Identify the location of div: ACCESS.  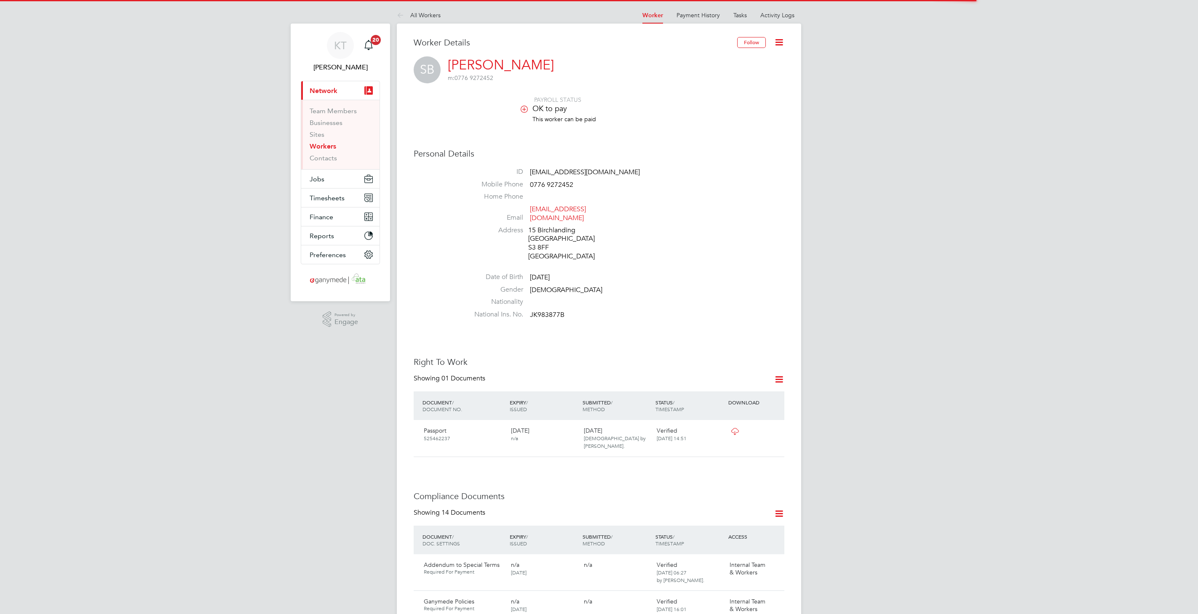
(755, 537).